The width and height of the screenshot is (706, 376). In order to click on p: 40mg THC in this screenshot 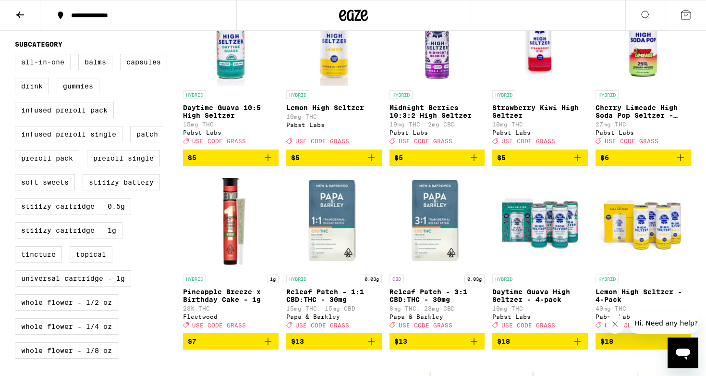, I will do `click(643, 308)`.